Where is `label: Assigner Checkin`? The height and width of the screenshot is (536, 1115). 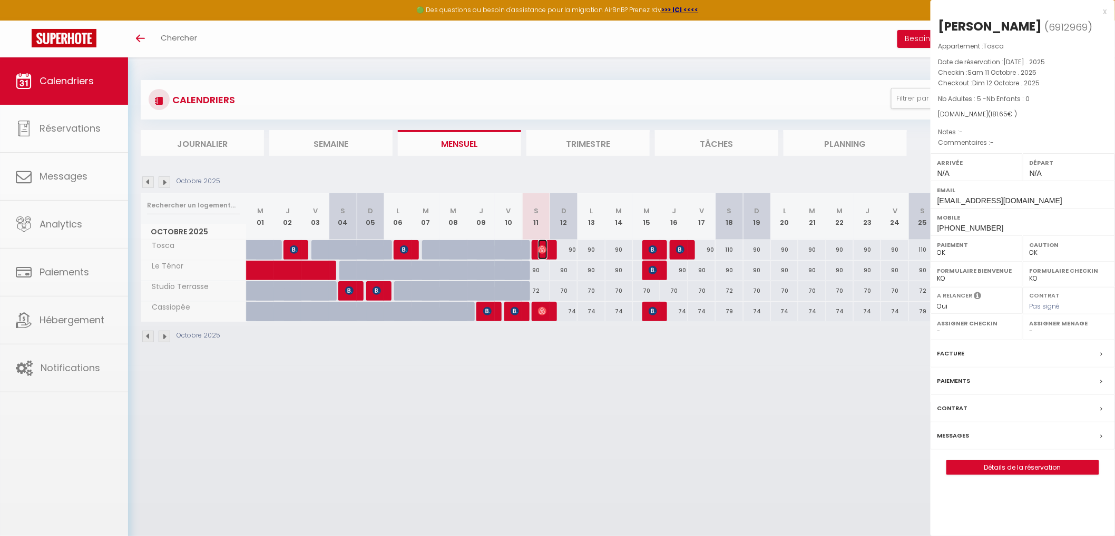 label: Assigner Checkin is located at coordinates (976, 323).